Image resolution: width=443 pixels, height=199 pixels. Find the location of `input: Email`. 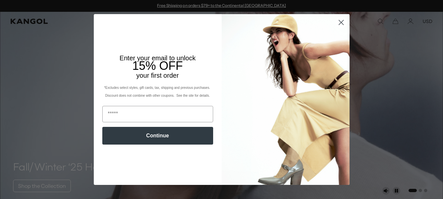

input: Email is located at coordinates (158, 114).